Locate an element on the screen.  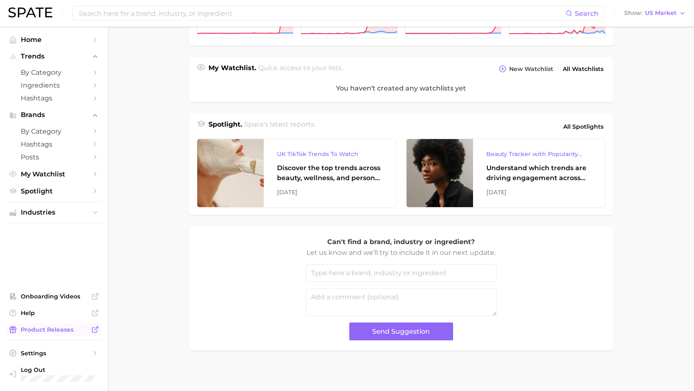
span: My Watchlist is located at coordinates (54, 174).